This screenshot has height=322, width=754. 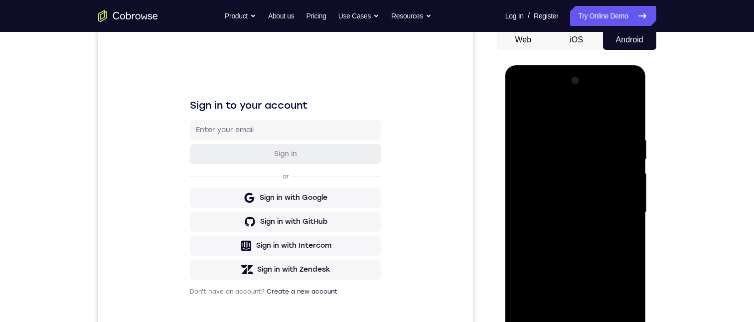 I want to click on button: Product, so click(x=240, y=16).